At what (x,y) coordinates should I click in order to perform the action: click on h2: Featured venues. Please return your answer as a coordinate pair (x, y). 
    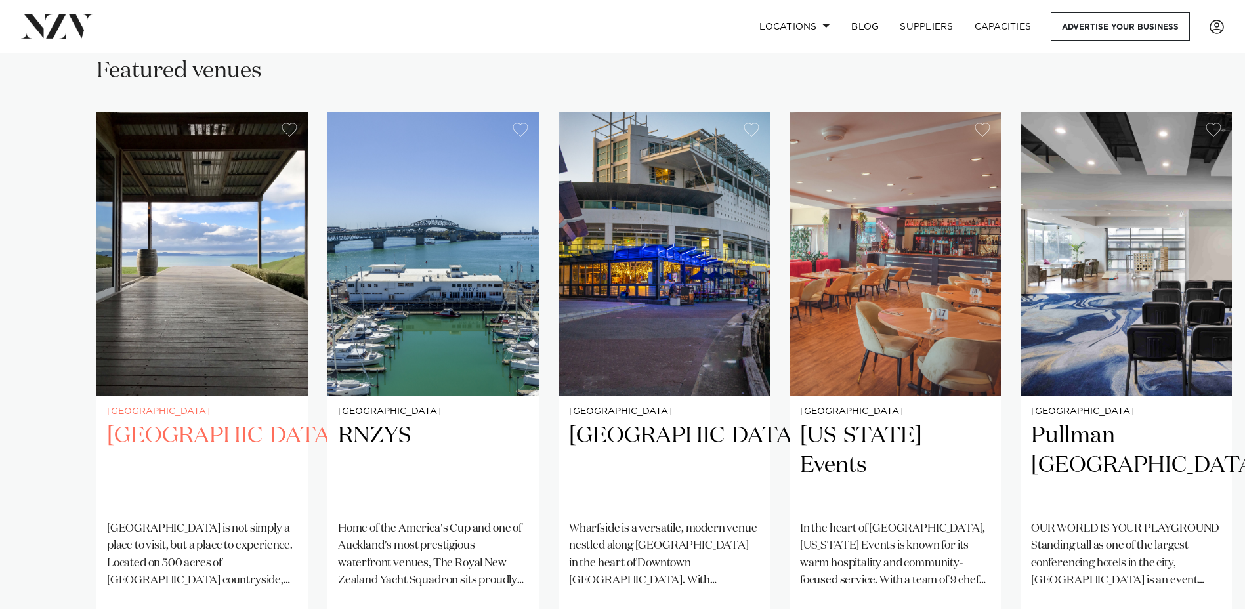
    Looking at the image, I should click on (179, 71).